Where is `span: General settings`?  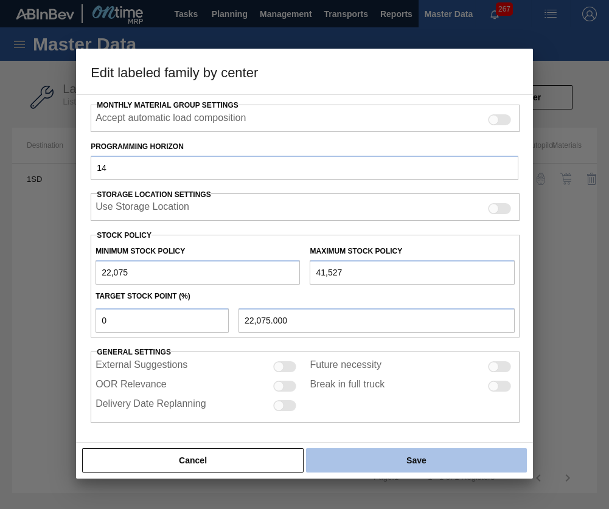
span: General settings is located at coordinates (134, 352).